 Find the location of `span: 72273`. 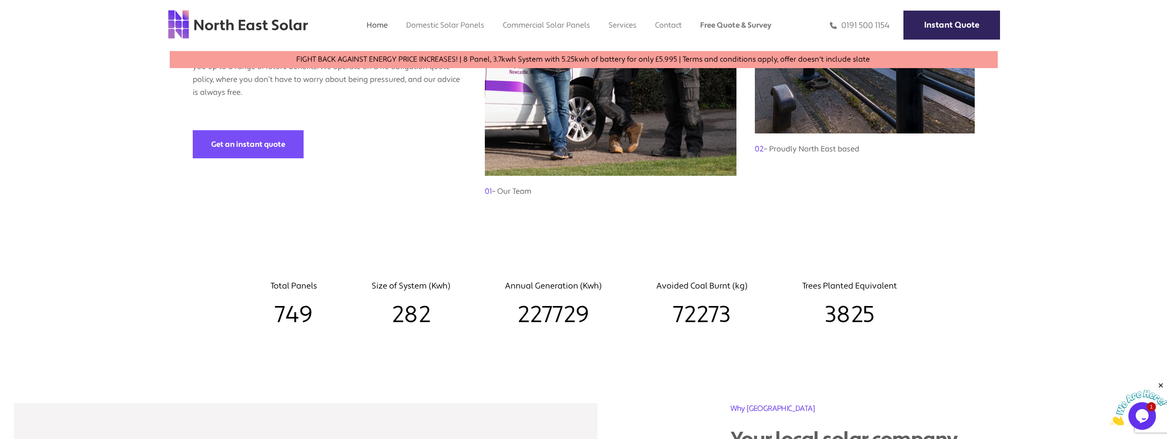

span: 72273 is located at coordinates (702, 315).